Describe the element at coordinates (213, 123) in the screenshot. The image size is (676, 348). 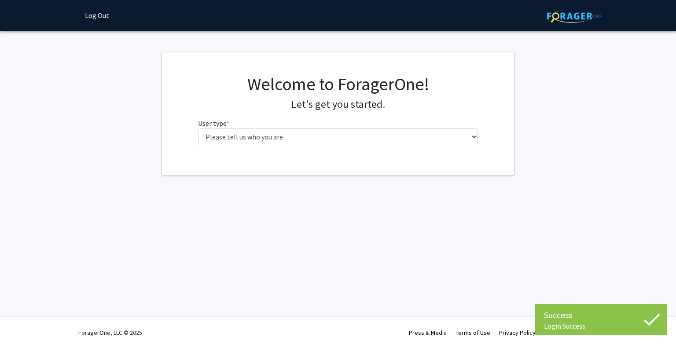
I see `label: User type` at that location.